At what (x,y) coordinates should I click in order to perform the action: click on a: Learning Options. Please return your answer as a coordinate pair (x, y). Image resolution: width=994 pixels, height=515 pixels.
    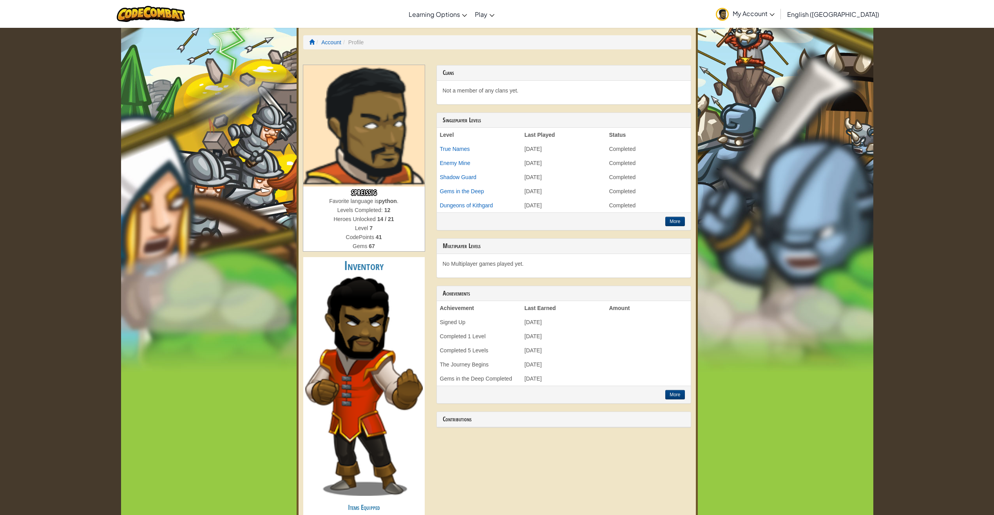
    Looking at the image, I should click on (438, 14).